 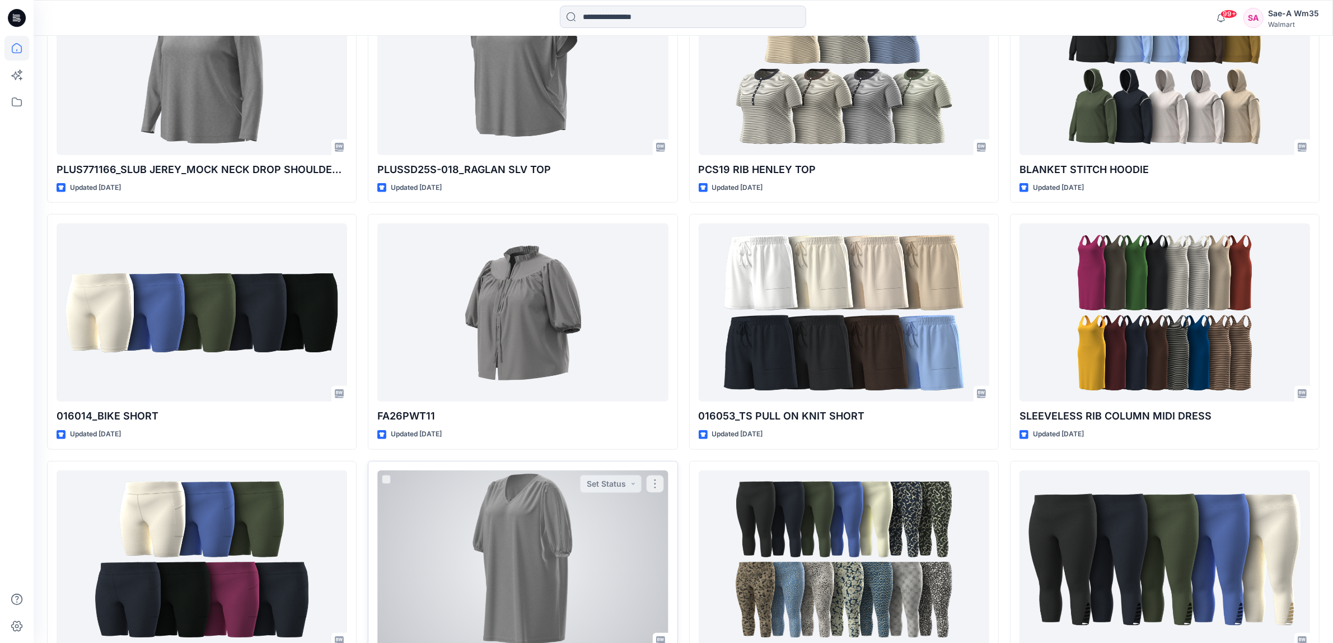 What do you see at coordinates (201, 312) in the screenshot?
I see `a: 016014_BIKE SHORT` at bounding box center [201, 312].